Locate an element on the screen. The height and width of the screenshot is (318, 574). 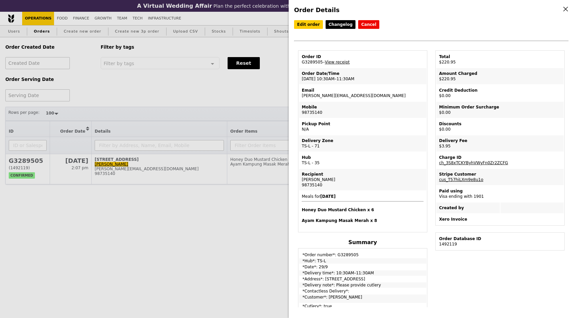
td: *Order number*: G3289505 is located at coordinates (362, 253).